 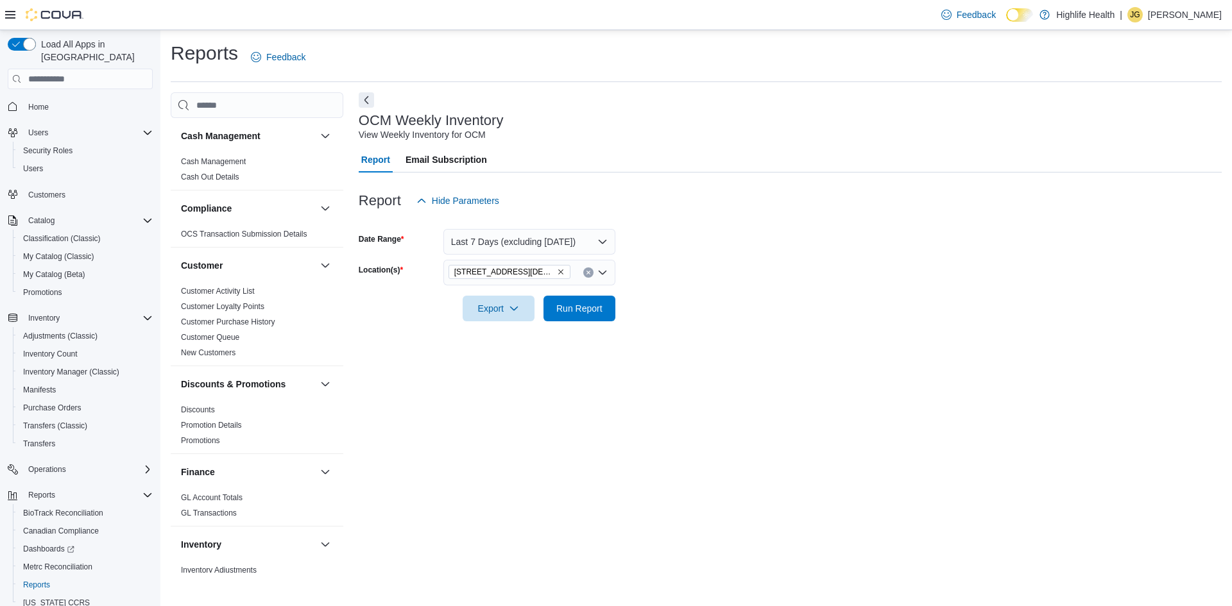 I want to click on span: Customer Activity List, so click(x=217, y=291).